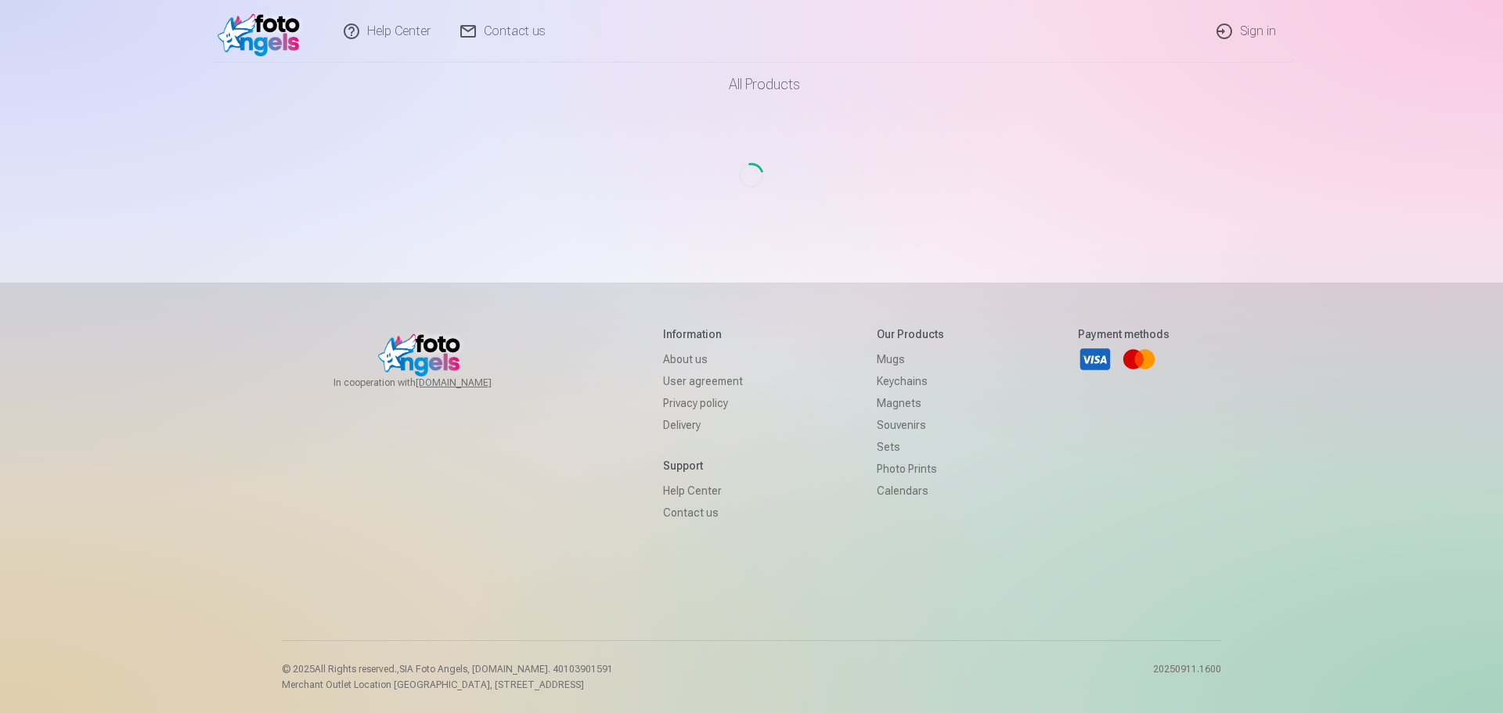  Describe the element at coordinates (703, 359) in the screenshot. I see `a: About us` at that location.